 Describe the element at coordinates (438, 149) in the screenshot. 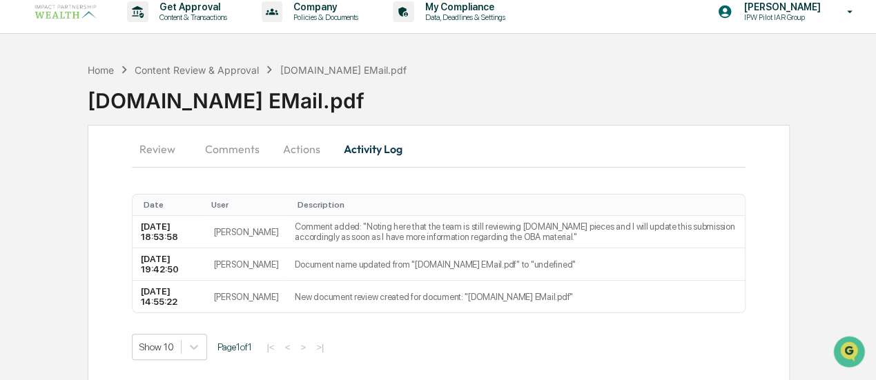

I see `div: secondary tabs example` at that location.